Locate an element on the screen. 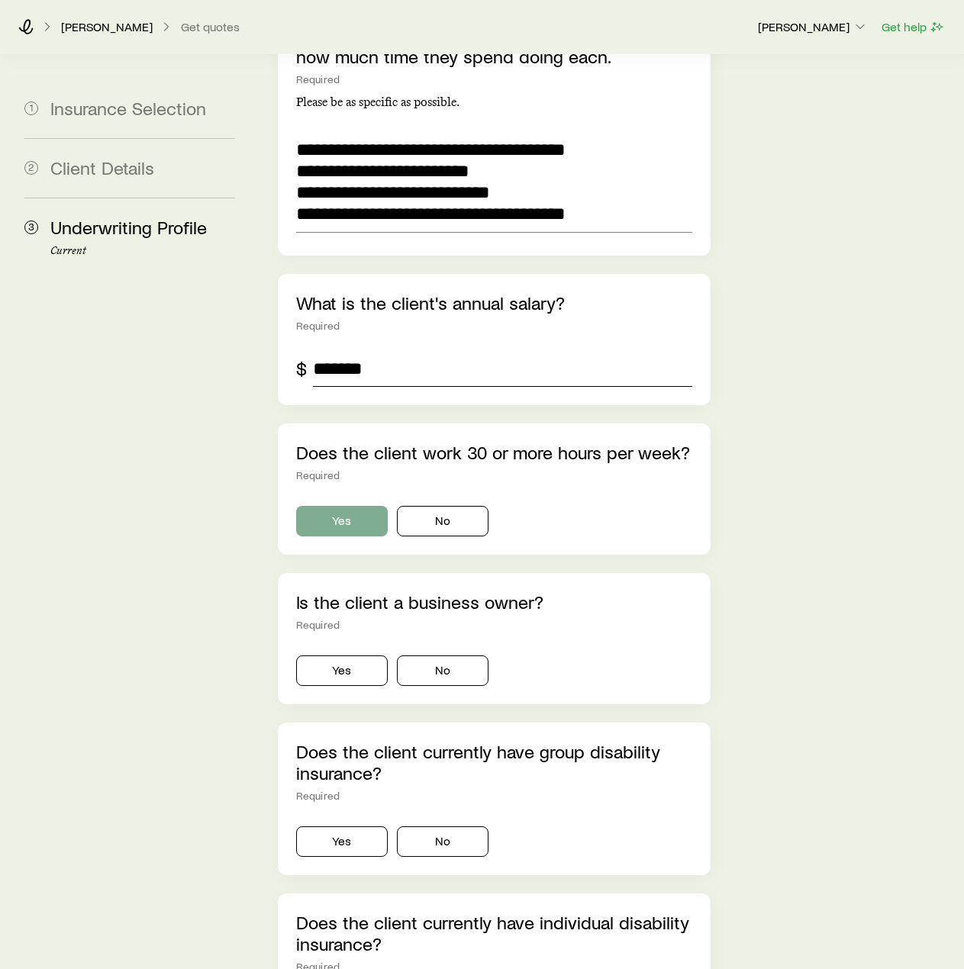 This screenshot has height=969, width=964. span: 3 is located at coordinates (31, 227).